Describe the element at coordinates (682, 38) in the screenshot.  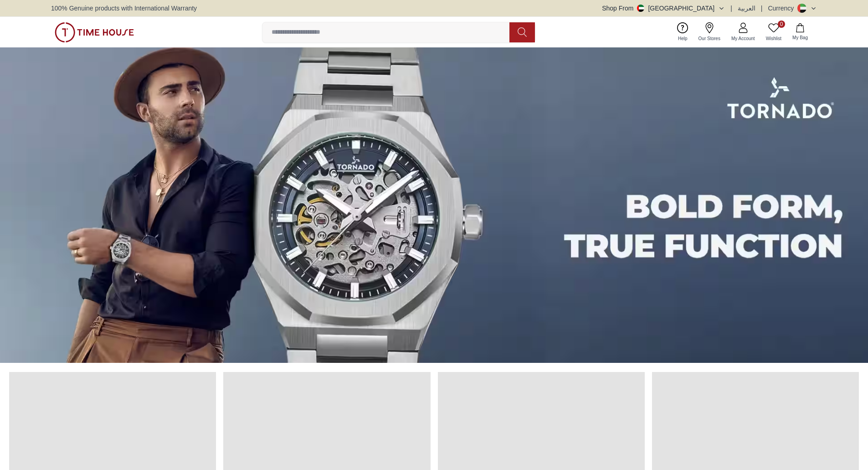
I see `span: Help` at that location.